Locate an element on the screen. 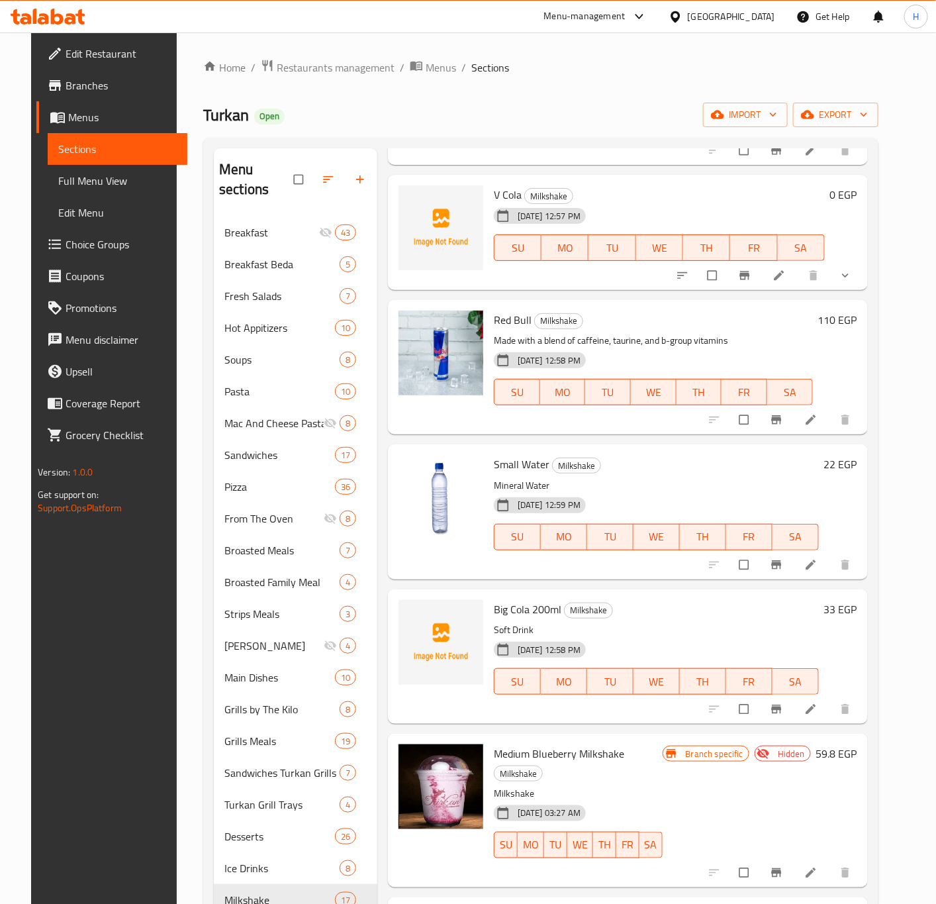 The width and height of the screenshot is (936, 904). div: Pasta10 is located at coordinates (295, 391).